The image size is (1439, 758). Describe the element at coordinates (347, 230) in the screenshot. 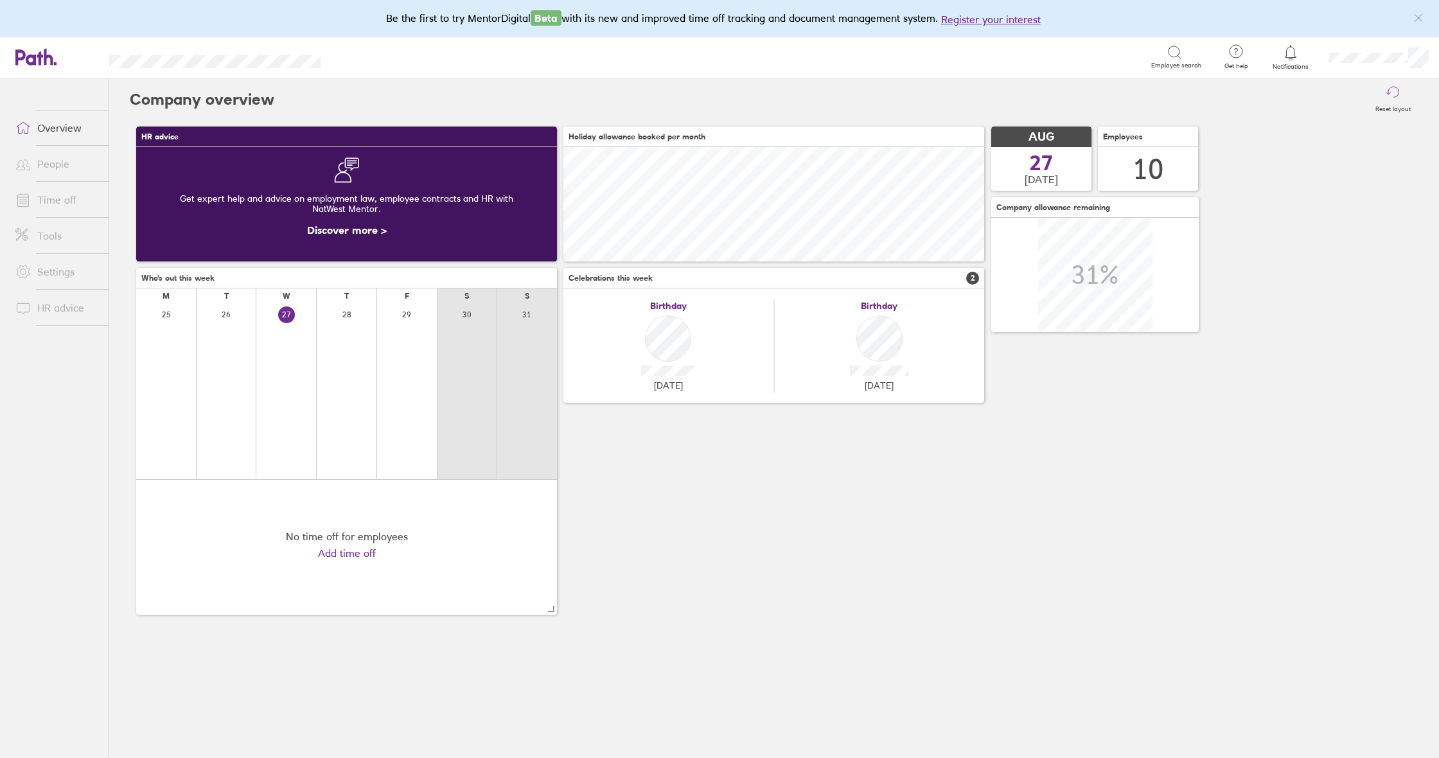

I see `a: Discover more >` at that location.